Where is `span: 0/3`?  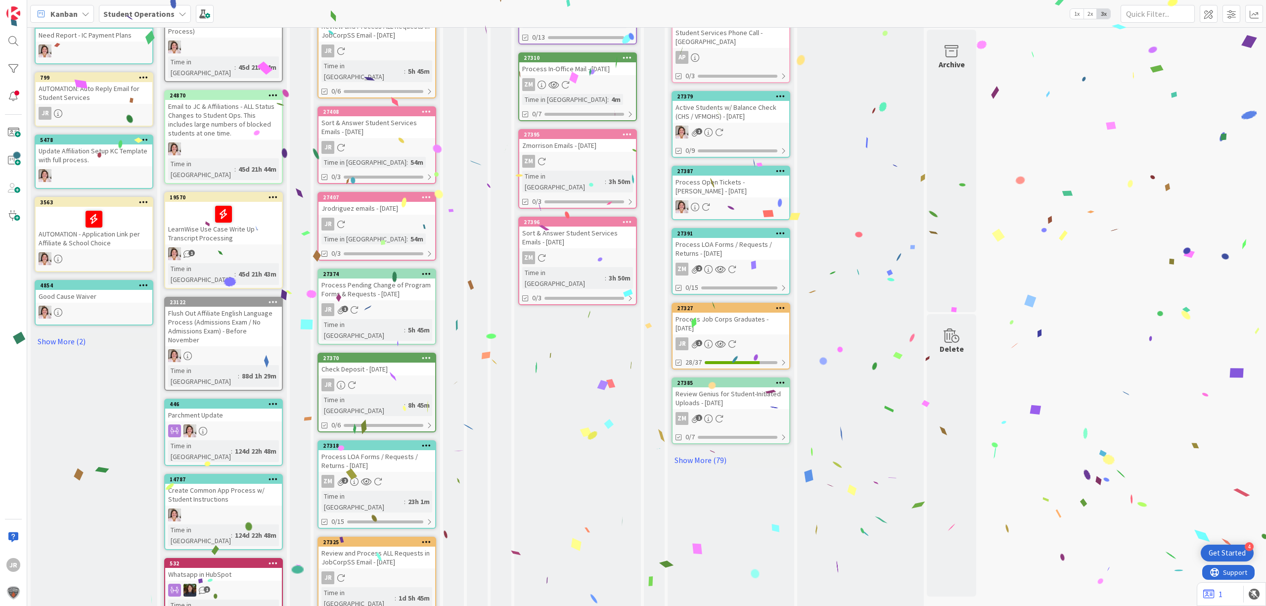 span: 0/3 is located at coordinates (336, 177).